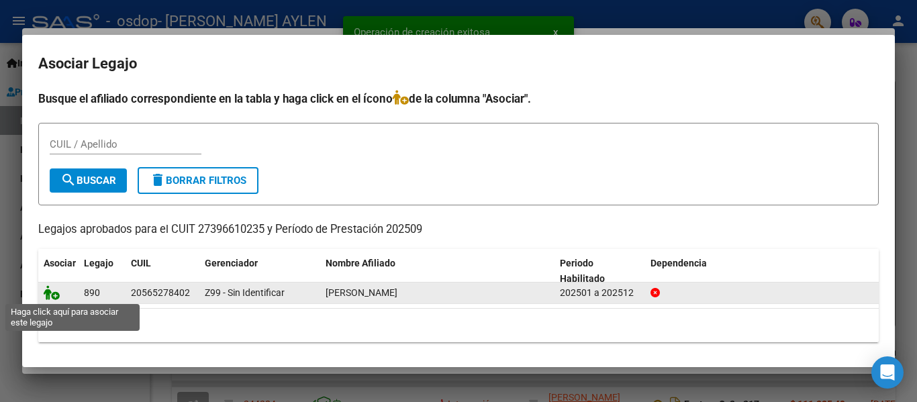  Describe the element at coordinates (459, 230) in the screenshot. I see `p: Legajos aprobados para el CUIT 27396610235 y Período de Prestación 202509` at that location.